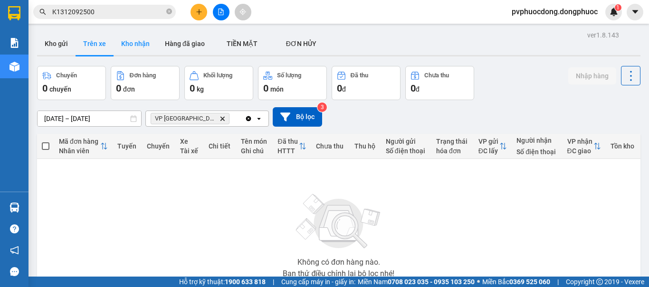 Image resolution: width=649 pixels, height=287 pixels. Describe the element at coordinates (189, 151) in the screenshot. I see `div: Tài xế` at that location.